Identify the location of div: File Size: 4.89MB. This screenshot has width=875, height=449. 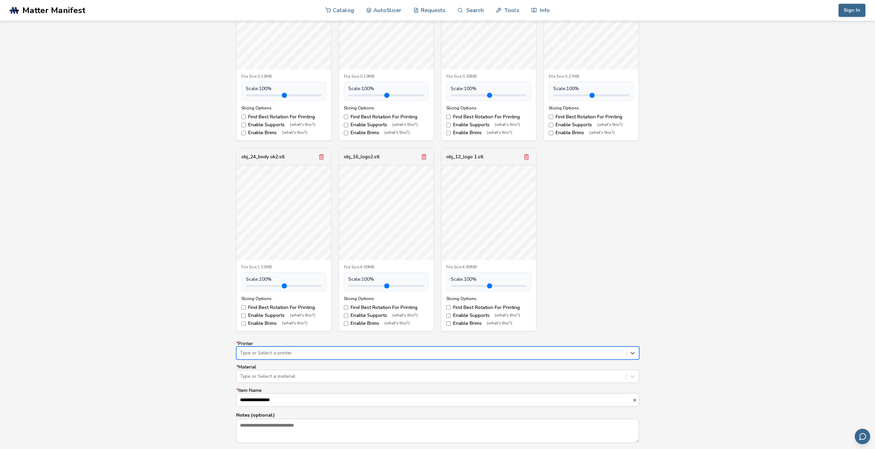
(489, 267).